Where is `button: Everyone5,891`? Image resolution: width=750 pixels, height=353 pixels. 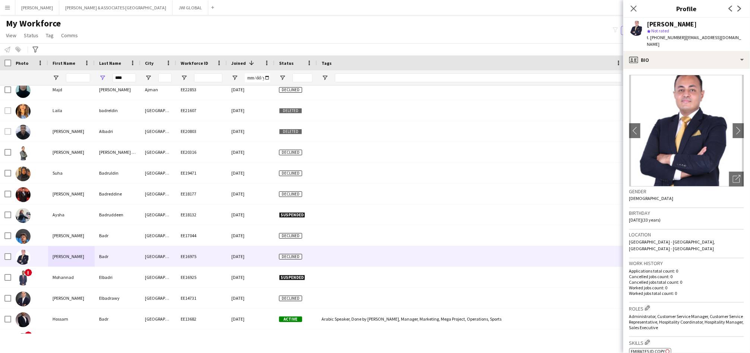 button: Everyone5,891 is located at coordinates (640, 31).